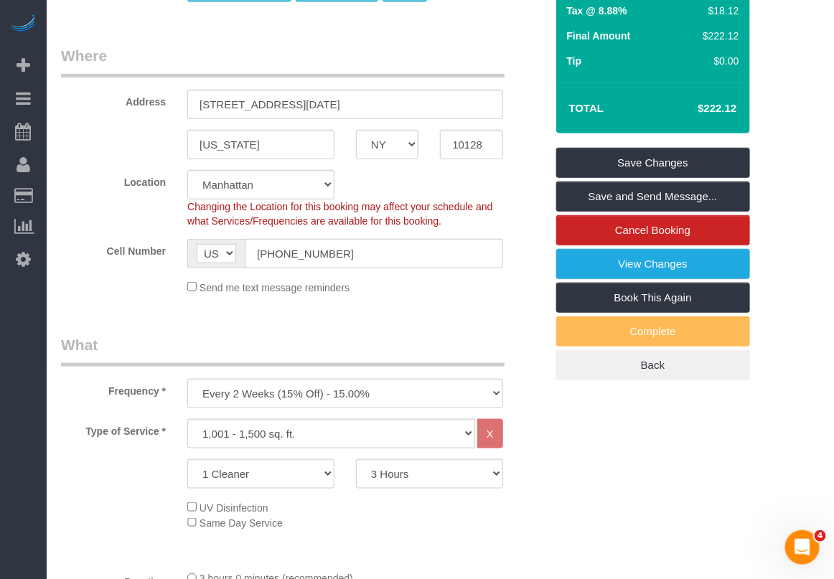 Image resolution: width=834 pixels, height=579 pixels. I want to click on label: Frequency *, so click(113, 388).